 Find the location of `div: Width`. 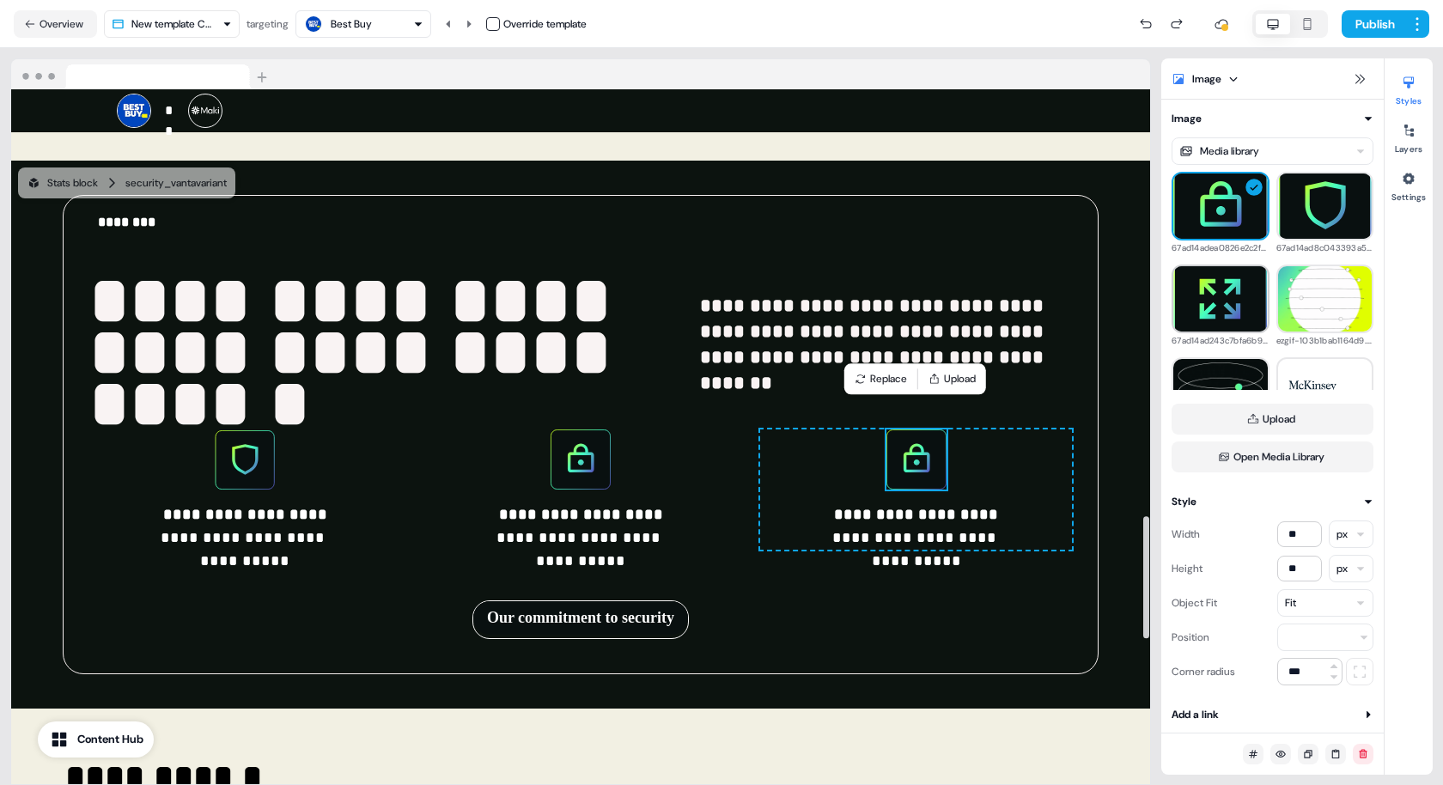

div: Width is located at coordinates (1186, 534).